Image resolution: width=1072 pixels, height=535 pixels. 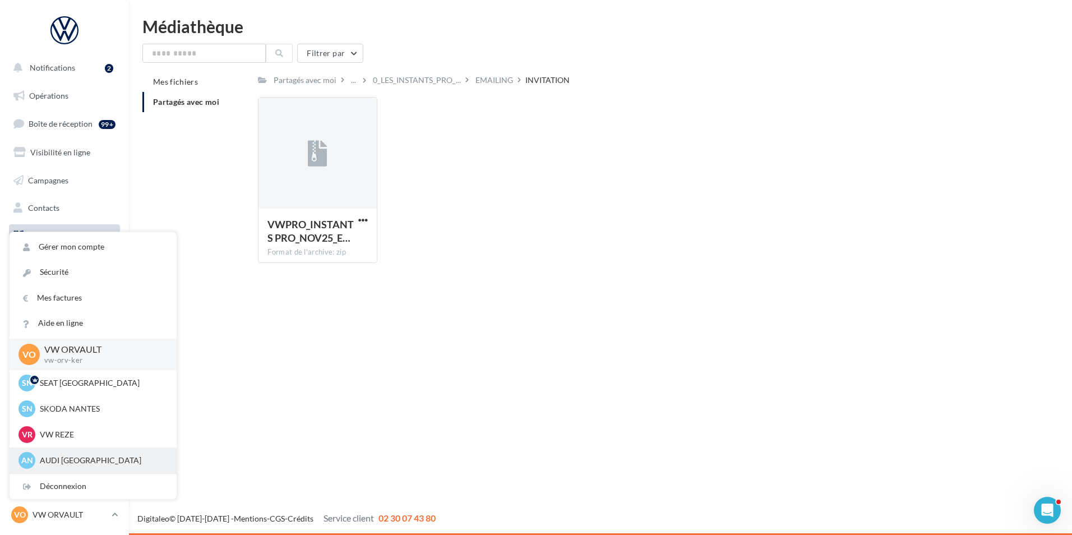 What do you see at coordinates (311, 231) in the screenshot?
I see `span: VWPRO_INSTANTS PRO_NOV25_EMAILING_INVITATION` at bounding box center [311, 231].